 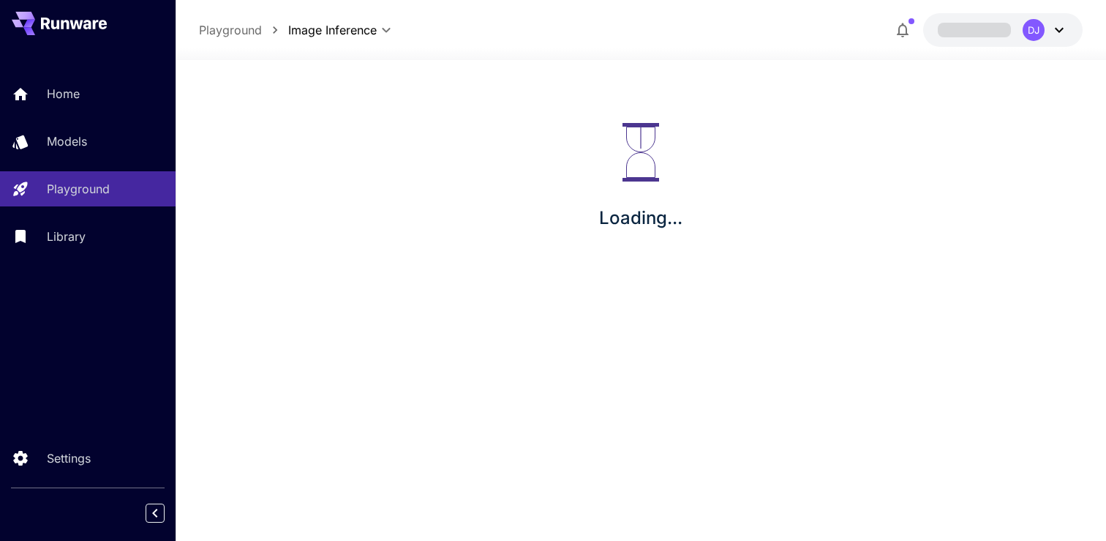 What do you see at coordinates (63, 94) in the screenshot?
I see `p: Home` at bounding box center [63, 94].